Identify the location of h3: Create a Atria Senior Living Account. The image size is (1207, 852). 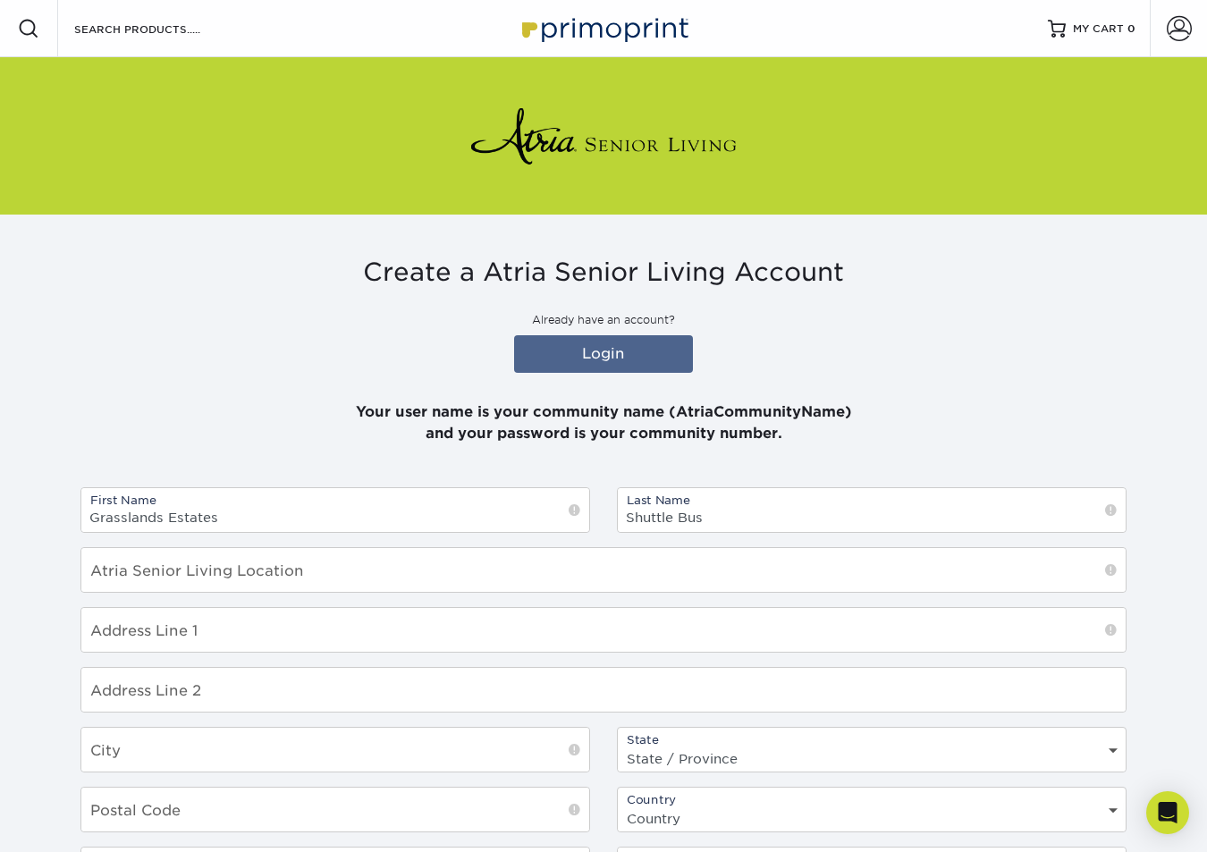
(604, 273).